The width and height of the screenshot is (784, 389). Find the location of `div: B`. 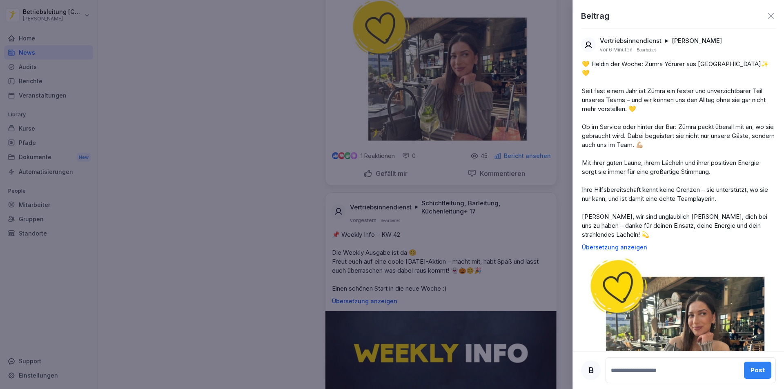

div: B is located at coordinates (591, 370).